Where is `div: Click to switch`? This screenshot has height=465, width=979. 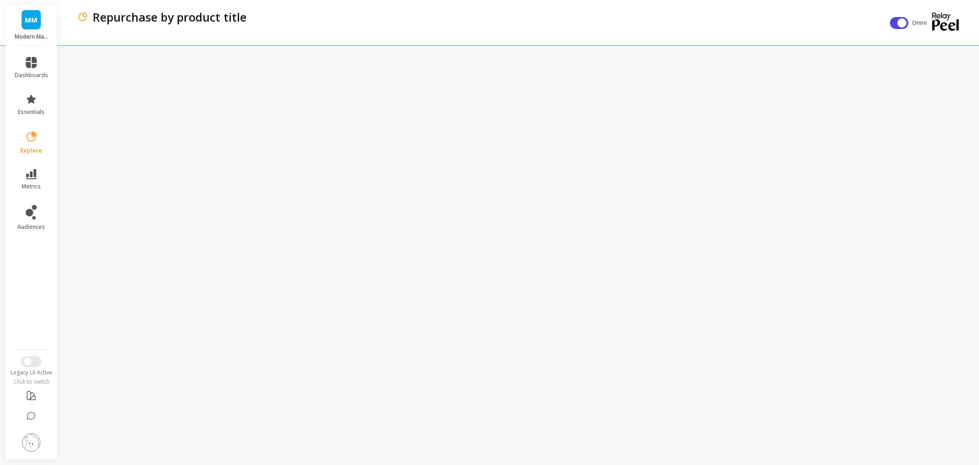
div: Click to switch is located at coordinates (31, 382).